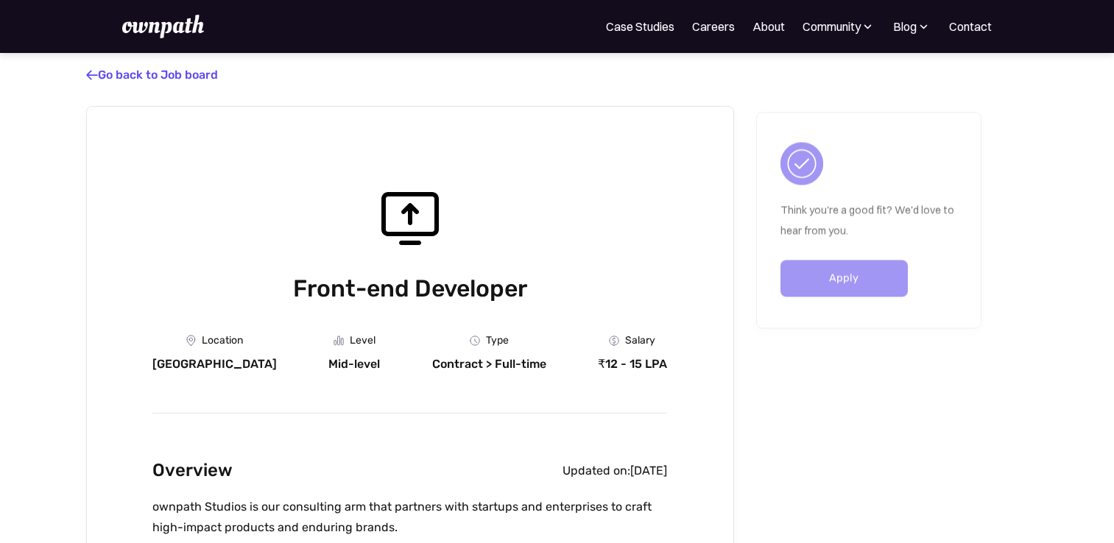 This screenshot has width=1114, height=543. I want to click on div: Salary, so click(640, 341).